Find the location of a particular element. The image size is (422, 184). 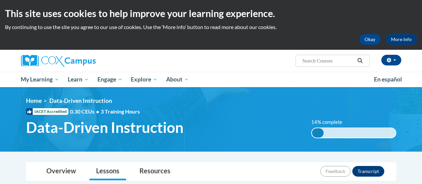

span: 0.30 CEUs is located at coordinates (85, 112).